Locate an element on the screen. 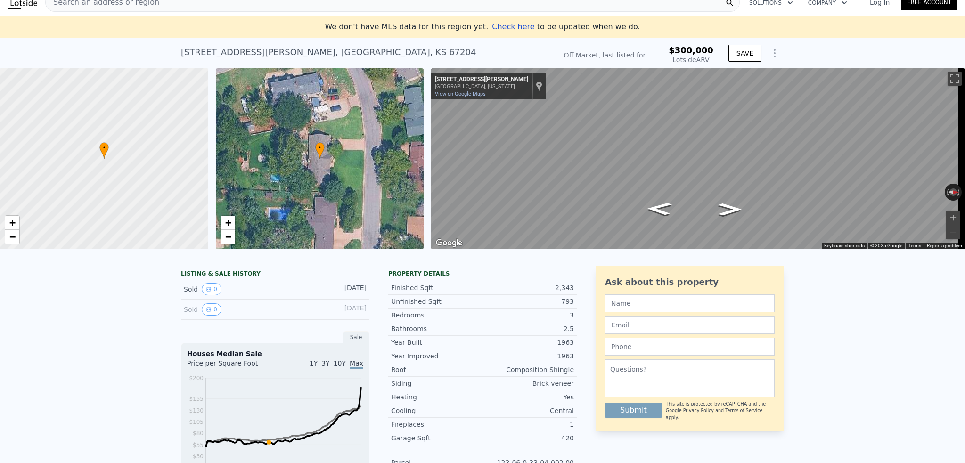 The width and height of the screenshot is (965, 463). div: Fireplaces is located at coordinates (437, 424).